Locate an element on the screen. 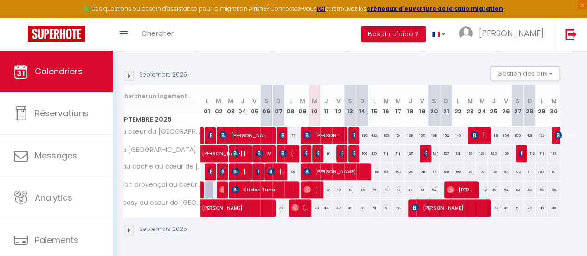 This screenshot has width=587, height=256. span: Analytics is located at coordinates (53, 197).